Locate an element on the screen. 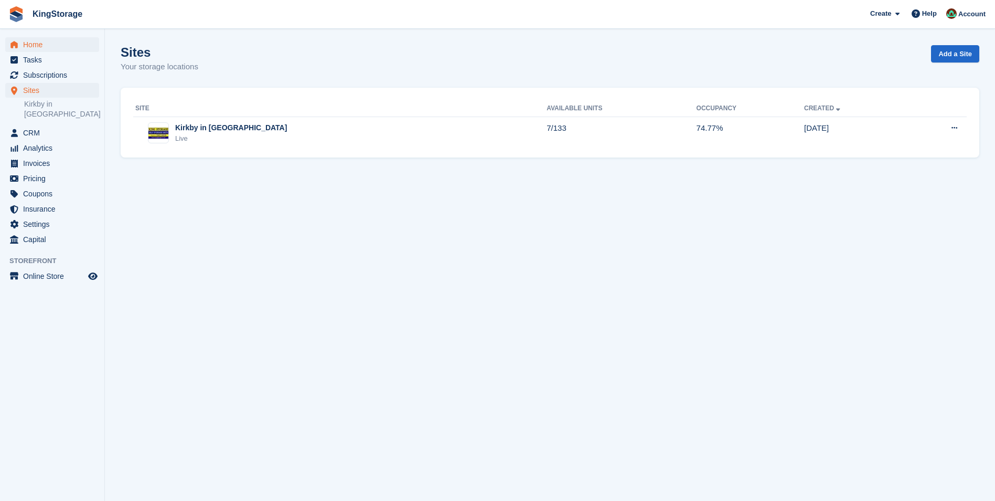  span: Insurance is located at coordinates (55, 209).